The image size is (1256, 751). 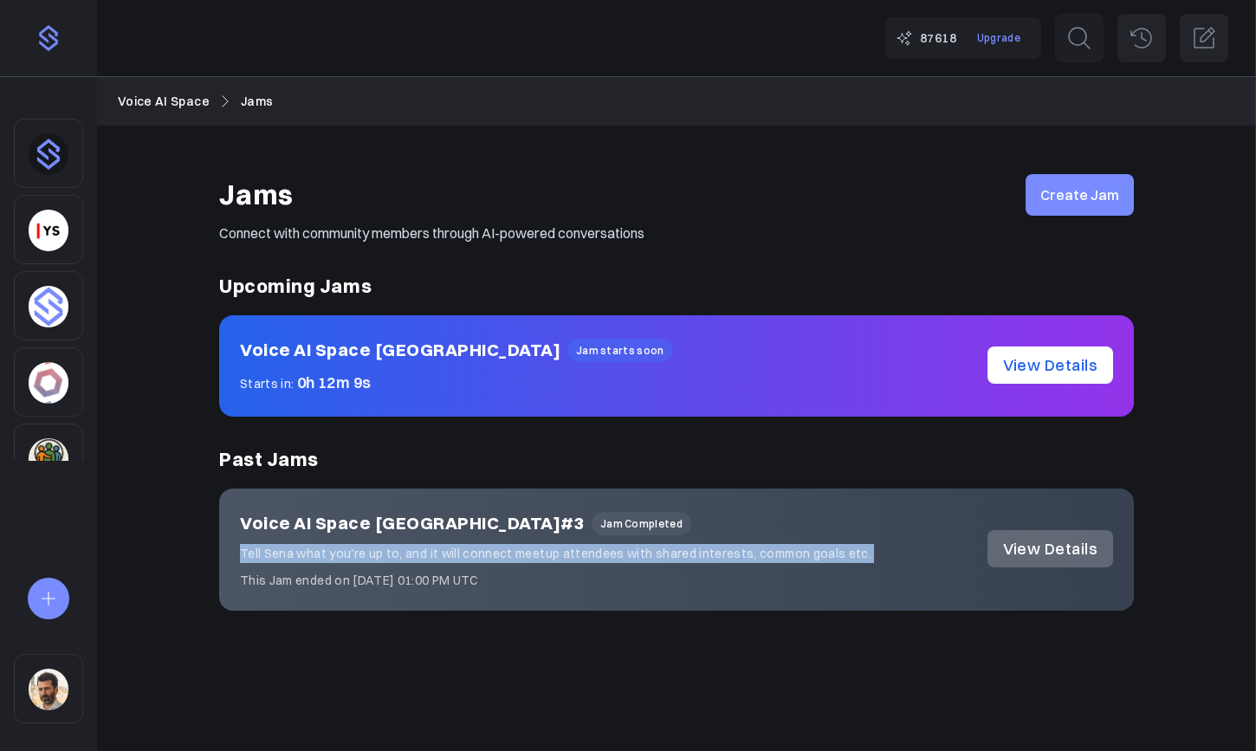 I want to click on img: dhnou9yomun9587rl8johsq6w6vr, so click(x=48, y=154).